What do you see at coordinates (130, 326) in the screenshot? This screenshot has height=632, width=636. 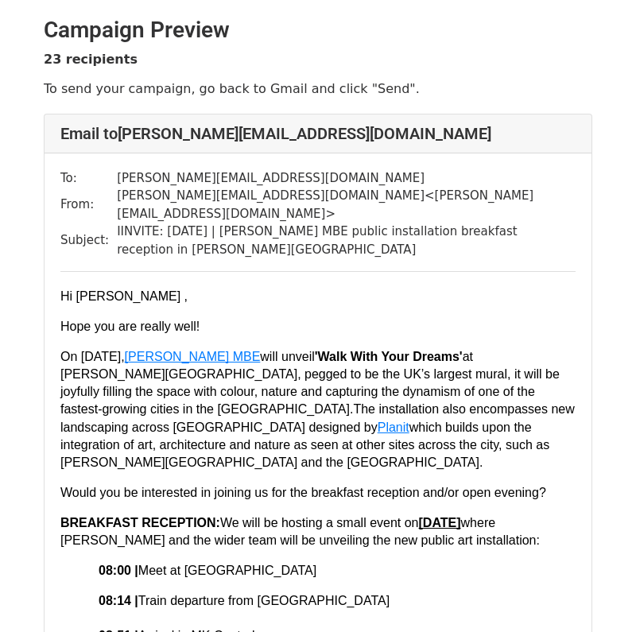 I see `span: Hope you are really well!` at bounding box center [130, 326].